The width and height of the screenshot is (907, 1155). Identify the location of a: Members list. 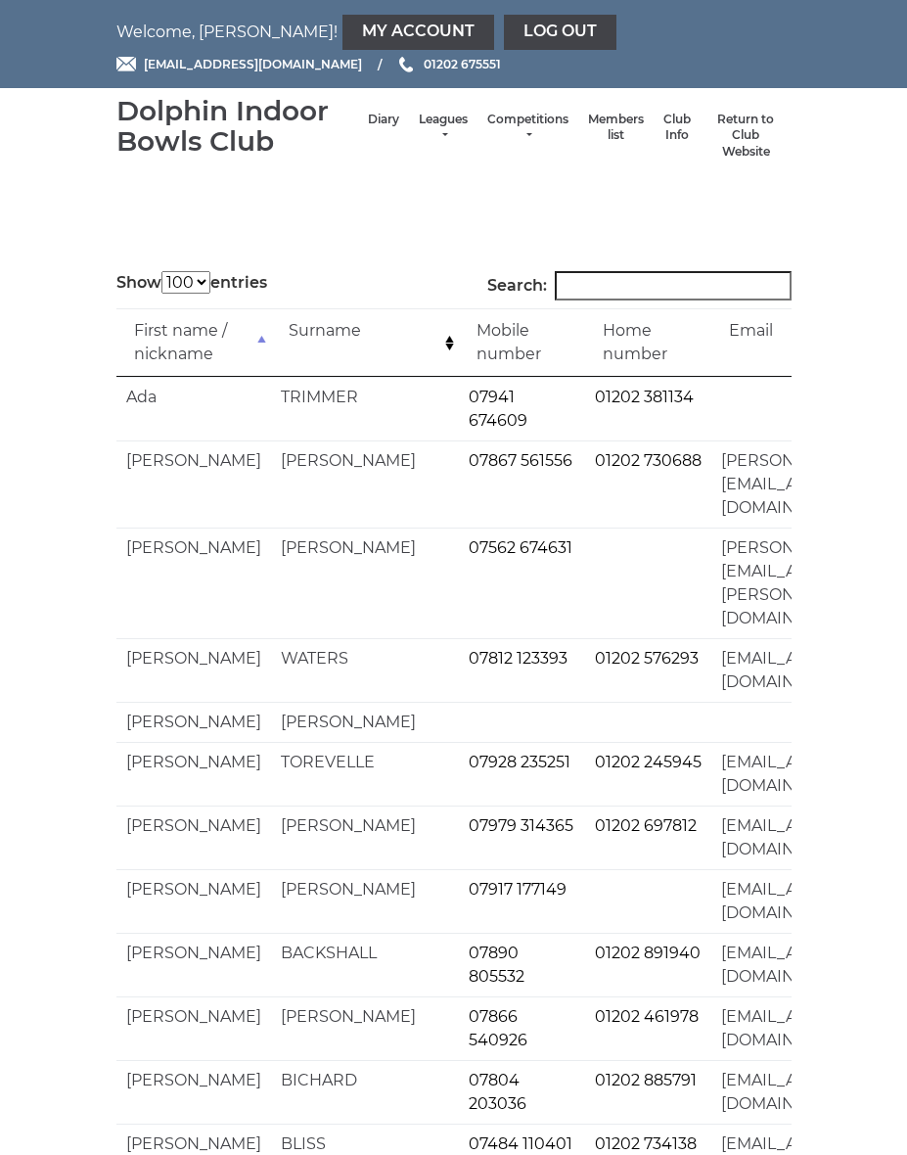
(615, 127).